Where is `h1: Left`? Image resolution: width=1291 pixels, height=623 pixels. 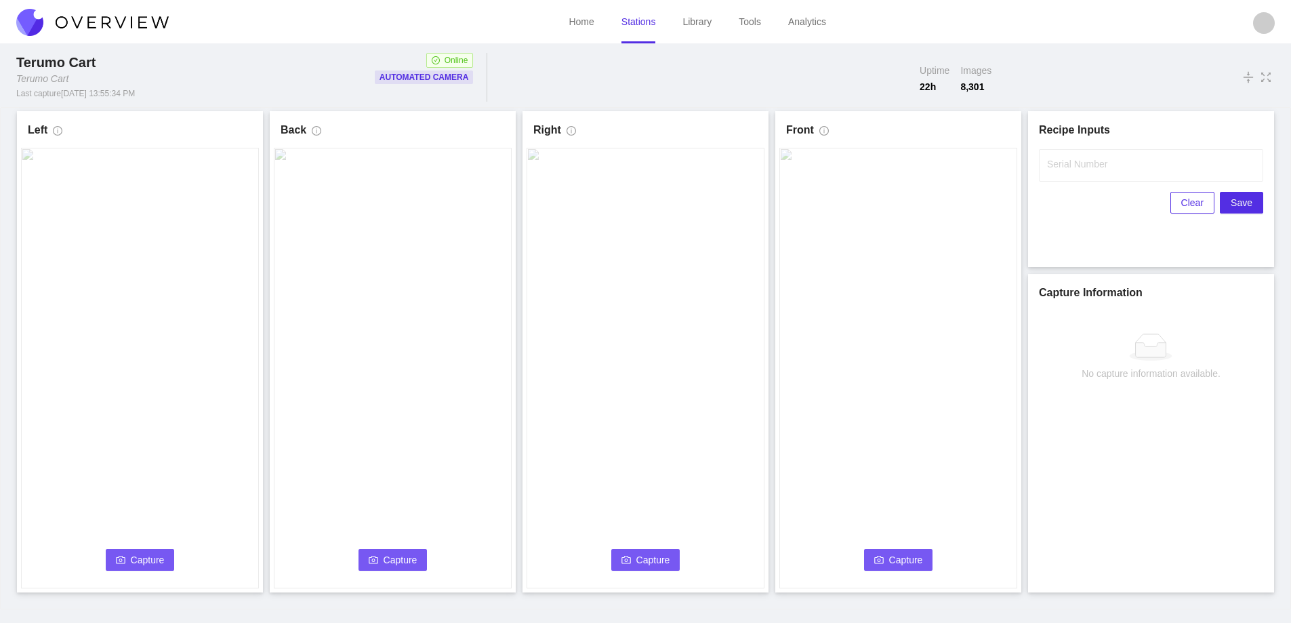
h1: Left is located at coordinates (37, 130).